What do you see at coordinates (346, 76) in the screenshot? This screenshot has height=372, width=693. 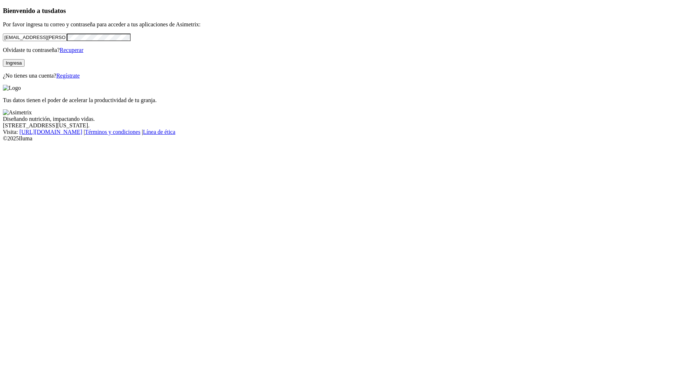 I see `p: ¿No tienes una cuenta?` at bounding box center [346, 76].